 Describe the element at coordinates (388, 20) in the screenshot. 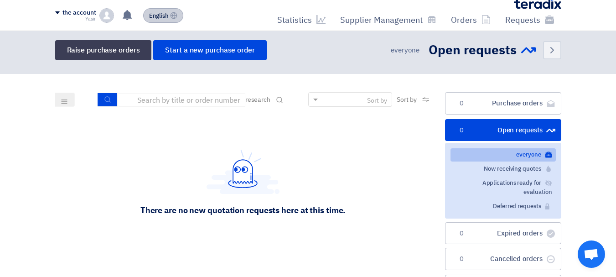

I see `a: Supplier Management` at that location.